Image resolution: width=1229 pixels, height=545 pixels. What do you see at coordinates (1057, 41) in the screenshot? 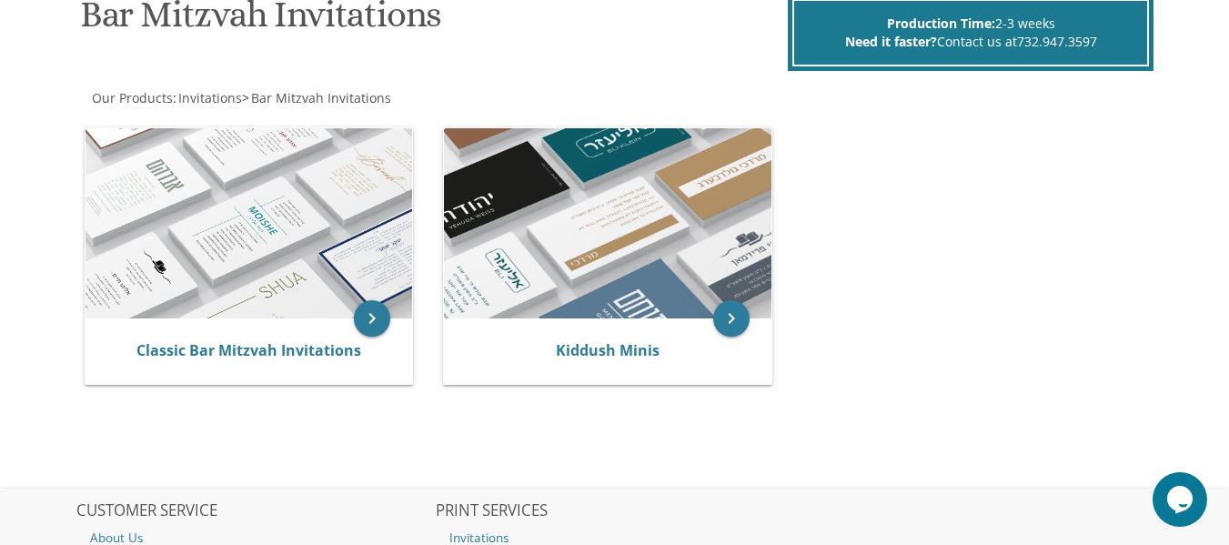
I see `a: 732.947.3597` at bounding box center [1057, 41].